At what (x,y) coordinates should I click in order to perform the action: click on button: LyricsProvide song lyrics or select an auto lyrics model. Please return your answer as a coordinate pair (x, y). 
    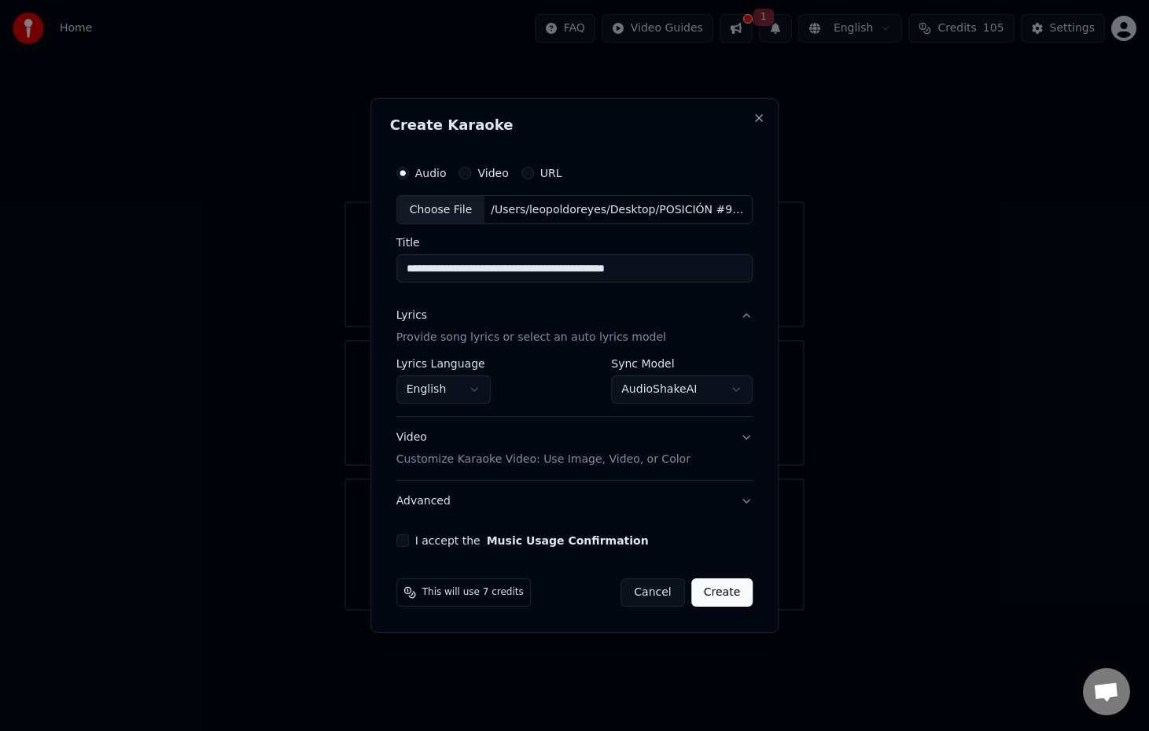
    Looking at the image, I should click on (575, 327).